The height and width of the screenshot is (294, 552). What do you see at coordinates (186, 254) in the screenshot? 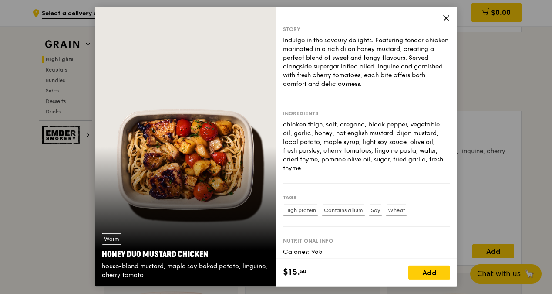
I see `div: Honey Duo Mustard Chicken` at bounding box center [186, 254].